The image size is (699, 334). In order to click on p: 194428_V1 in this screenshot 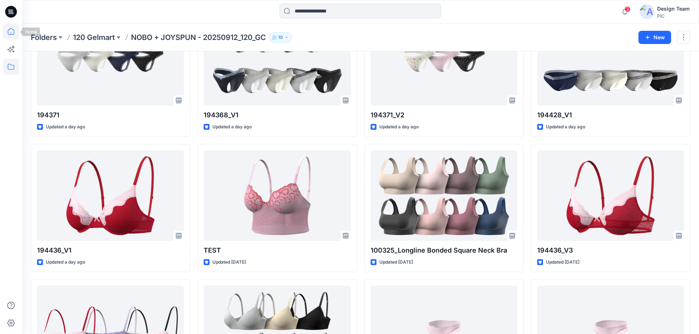, I will do `click(611, 115)`.